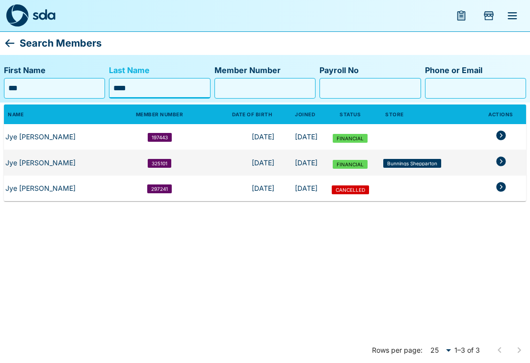 This screenshot has height=363, width=530. Describe the element at coordinates (159, 189) in the screenshot. I see `span: 297241` at that location.